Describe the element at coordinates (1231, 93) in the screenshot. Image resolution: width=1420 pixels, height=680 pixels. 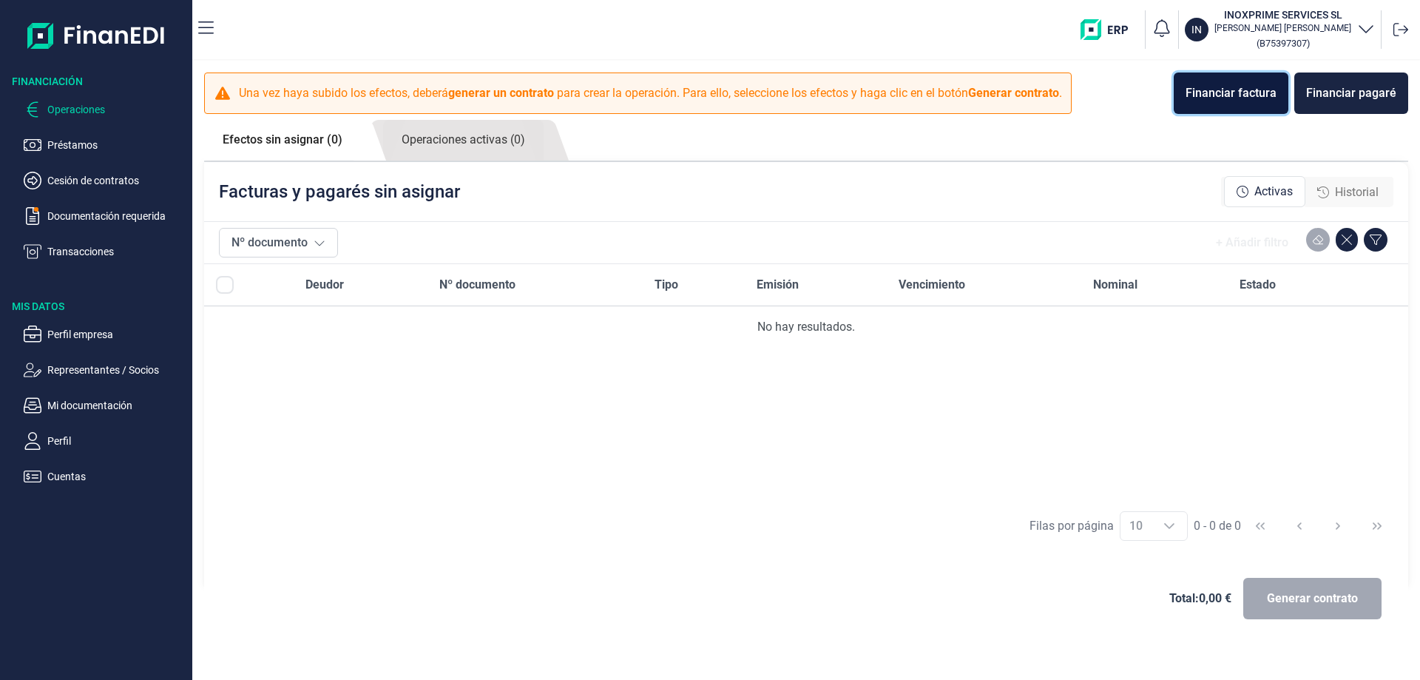
I see `div: Financiar factura` at that location.